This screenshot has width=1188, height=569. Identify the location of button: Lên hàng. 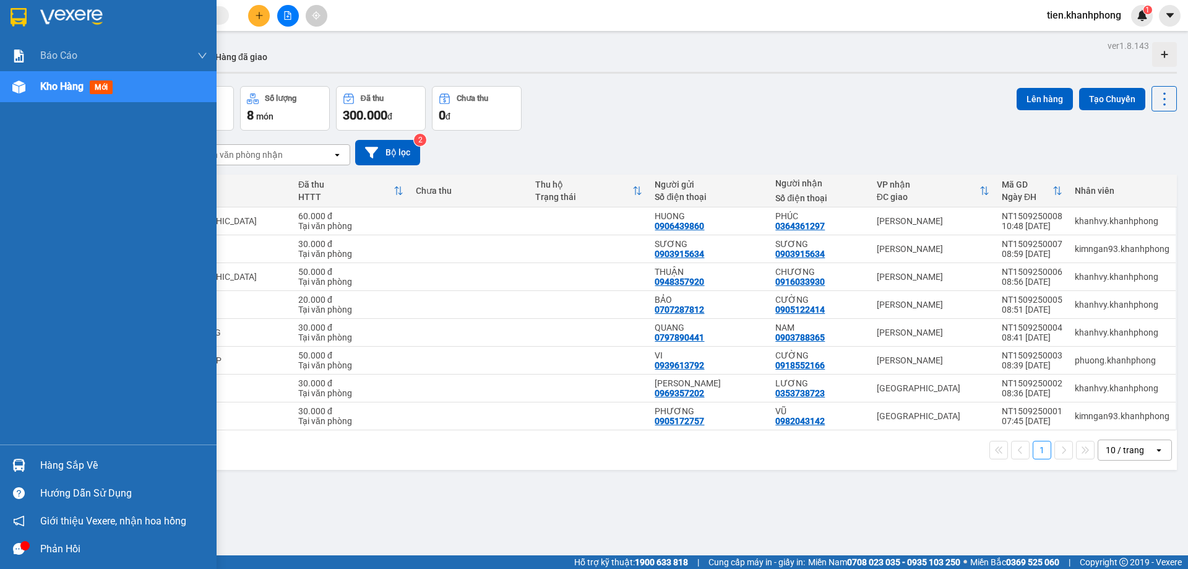
(1044, 99).